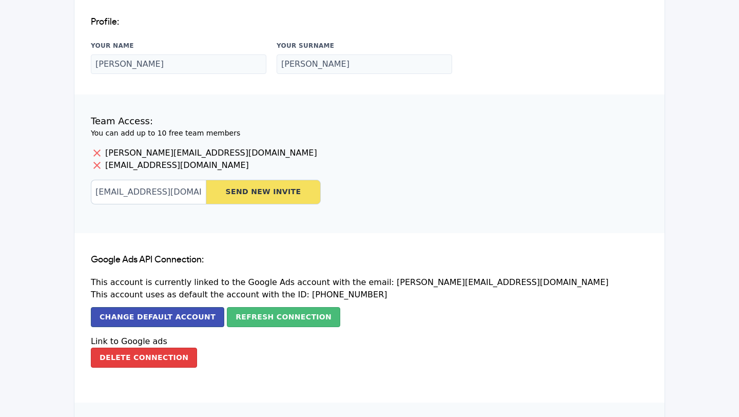  What do you see at coordinates (179, 64) in the screenshot?
I see `input: Name` at bounding box center [179, 64].